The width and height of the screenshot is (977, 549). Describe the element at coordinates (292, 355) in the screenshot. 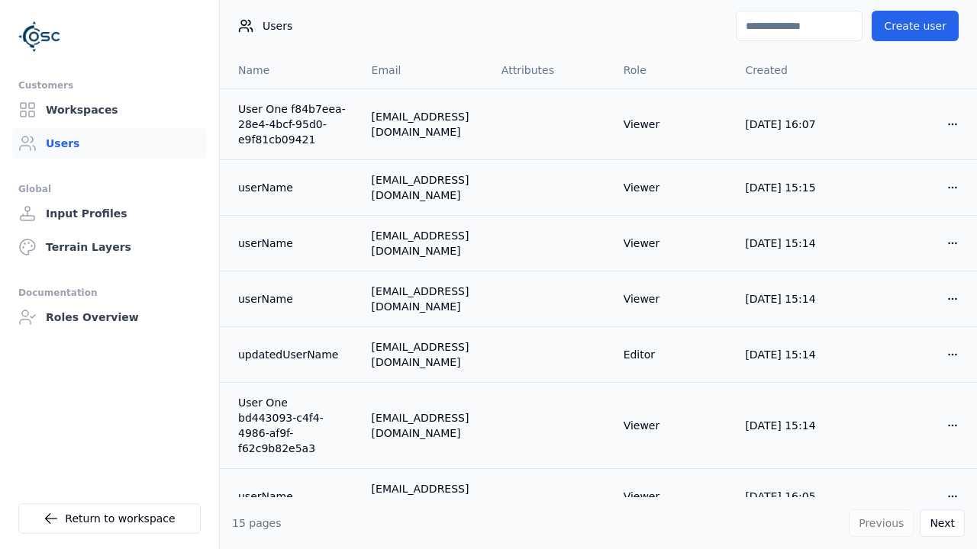

I see `div: updatedUserName` at that location.